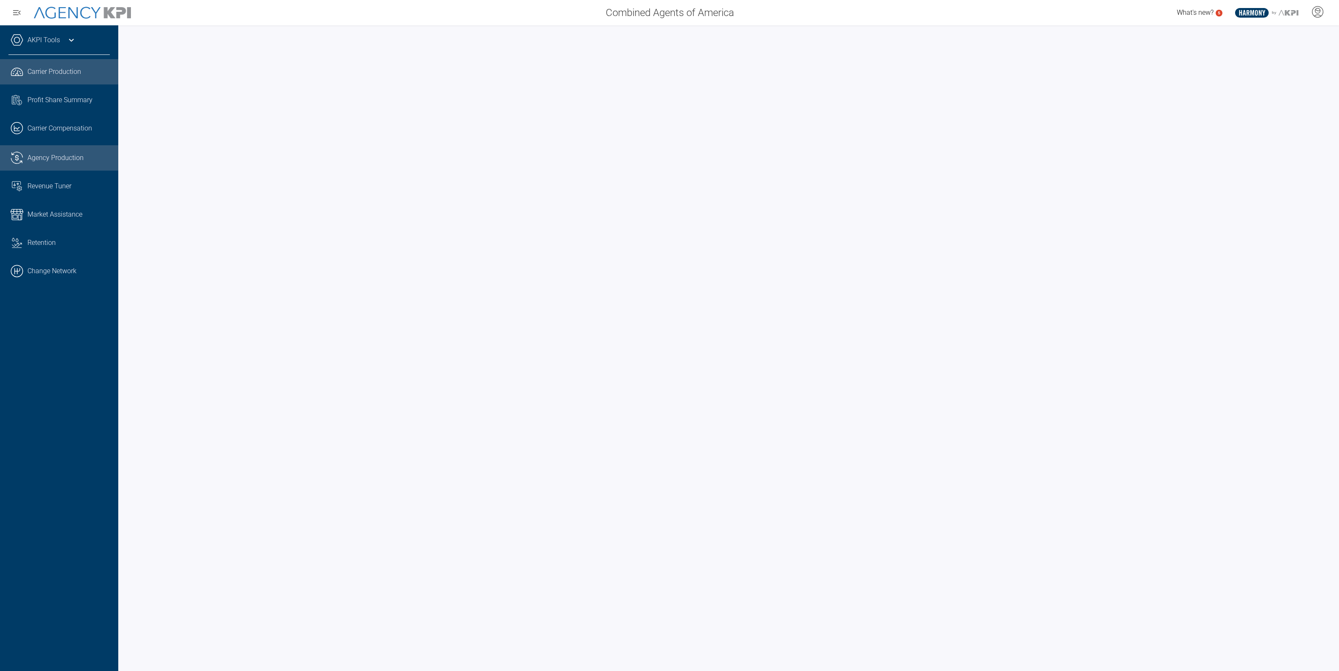 This screenshot has height=671, width=1339. Describe the element at coordinates (1219, 13) in the screenshot. I see `a: 5` at that location.